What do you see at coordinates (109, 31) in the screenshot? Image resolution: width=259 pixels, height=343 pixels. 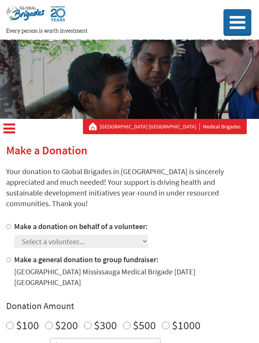 I see `p: Every person is worth investment` at bounding box center [109, 31].